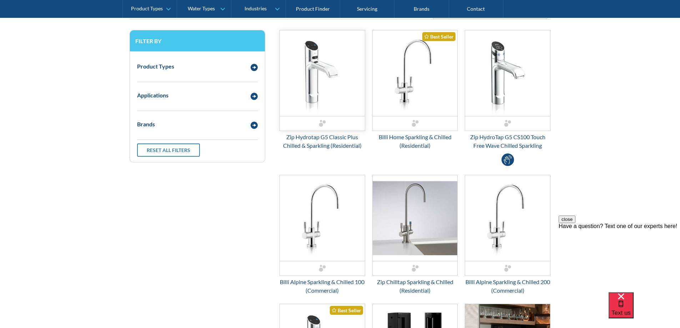 This screenshot has width=680, height=328. Describe the element at coordinates (508, 218) in the screenshot. I see `img: Billi Alpine Sparkling & Chilled 200 (Commercial)` at that location.